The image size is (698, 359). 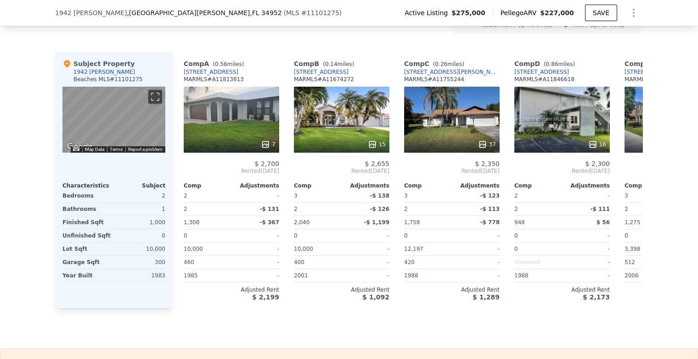 I want to click on div: 0, so click(x=140, y=236).